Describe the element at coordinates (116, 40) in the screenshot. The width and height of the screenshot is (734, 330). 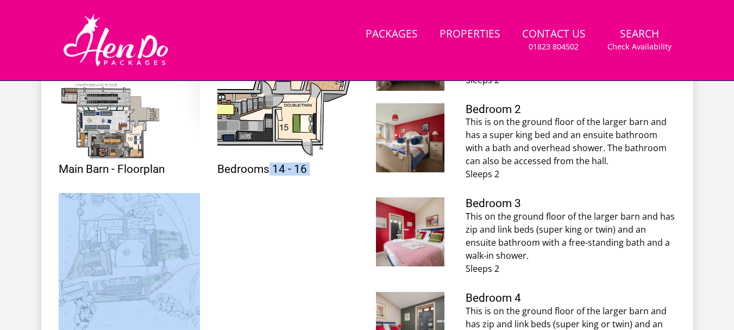
I see `img: Hen Do Packages` at that location.